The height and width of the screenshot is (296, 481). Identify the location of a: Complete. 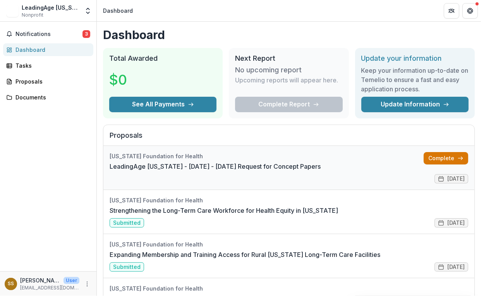
(446, 158).